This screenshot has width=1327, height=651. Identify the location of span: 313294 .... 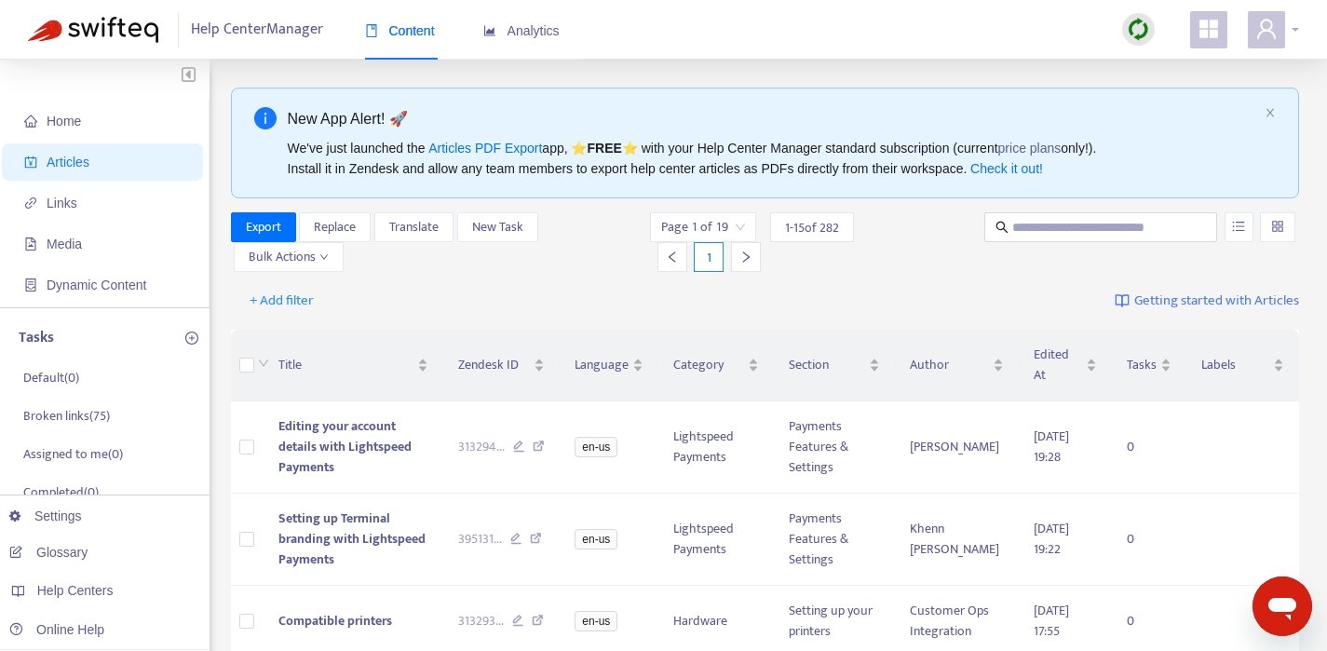
(481, 447).